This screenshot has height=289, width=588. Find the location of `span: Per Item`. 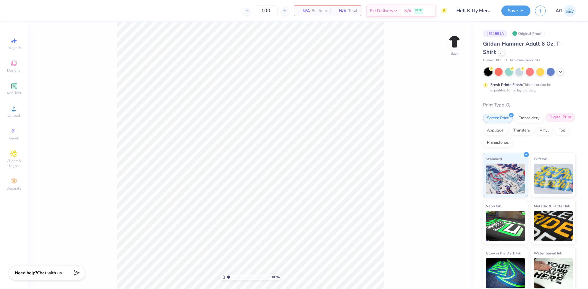

span: Per Item is located at coordinates (319, 11).